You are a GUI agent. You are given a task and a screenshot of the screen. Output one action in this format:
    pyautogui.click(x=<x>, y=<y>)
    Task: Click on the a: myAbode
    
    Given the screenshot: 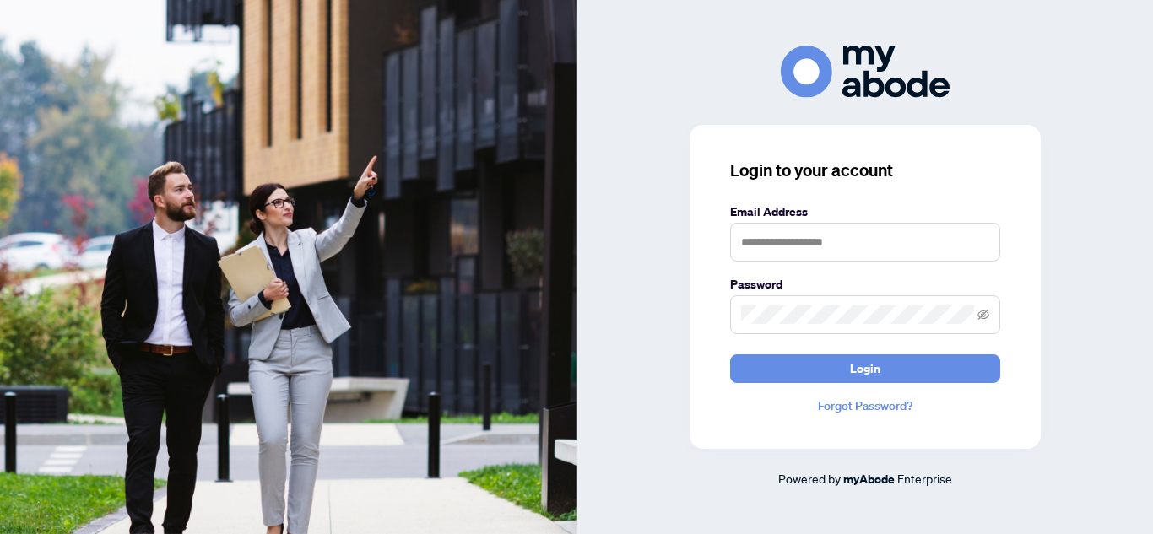 What is the action you would take?
    pyautogui.click(x=869, y=479)
    